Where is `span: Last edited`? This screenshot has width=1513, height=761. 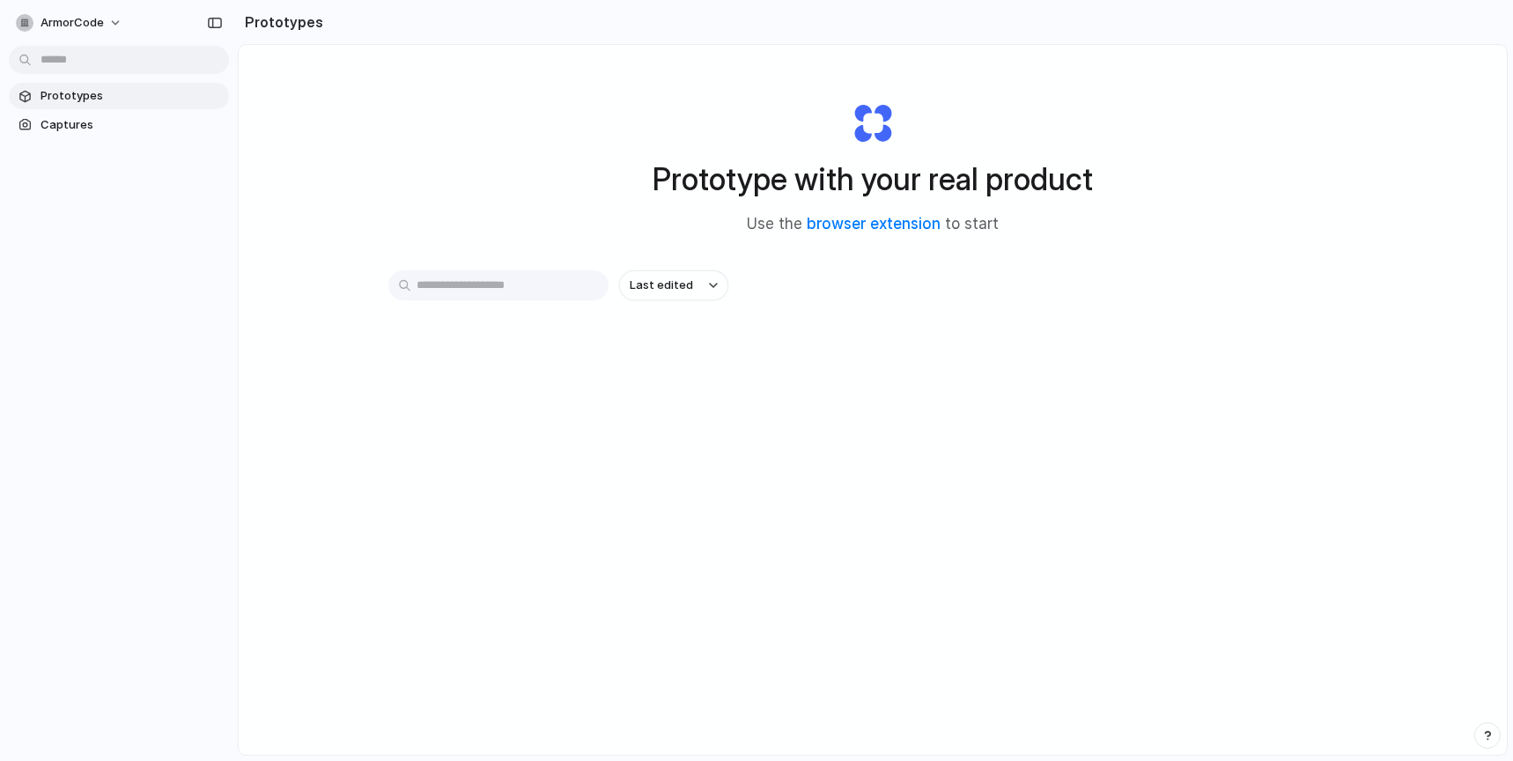 span: Last edited is located at coordinates (661, 285).